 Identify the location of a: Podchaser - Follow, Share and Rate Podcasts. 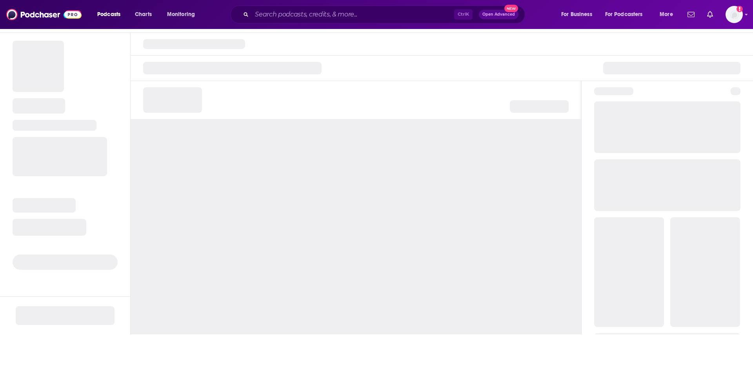
(44, 15).